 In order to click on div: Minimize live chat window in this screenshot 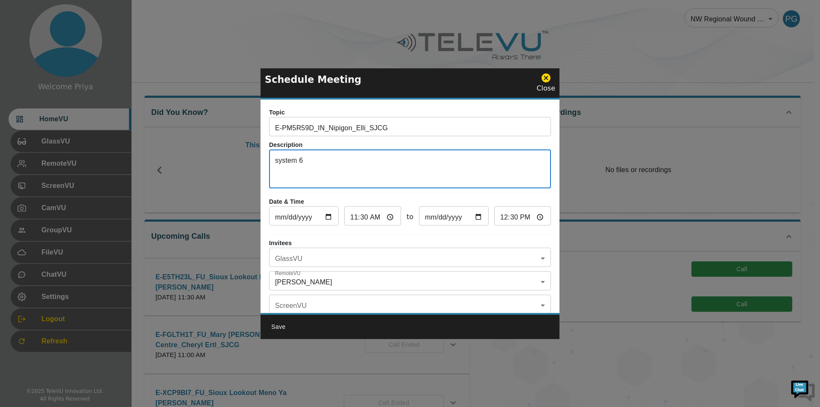, I will do `click(150, 15)`.